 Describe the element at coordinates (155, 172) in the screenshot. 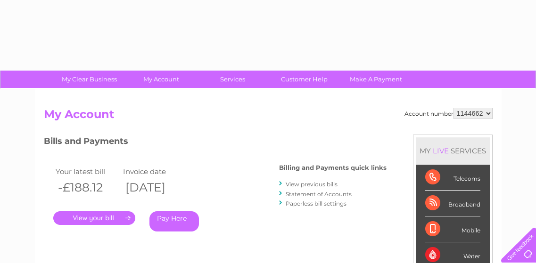

I see `td: Invoice date` at that location.